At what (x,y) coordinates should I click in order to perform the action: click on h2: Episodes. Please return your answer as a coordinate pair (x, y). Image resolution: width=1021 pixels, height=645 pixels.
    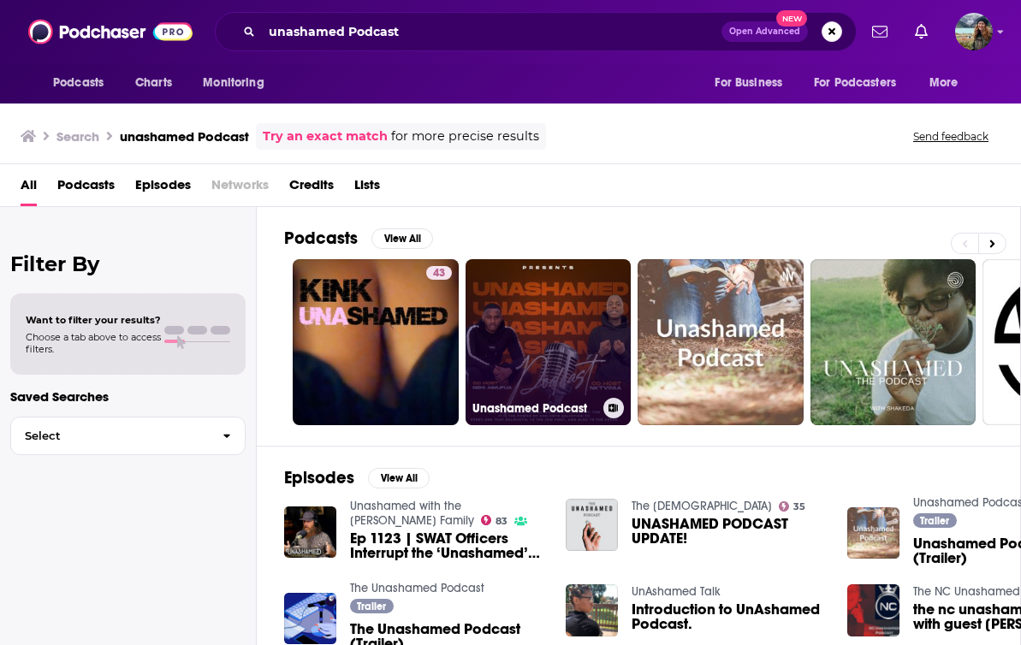
    Looking at the image, I should click on (319, 477).